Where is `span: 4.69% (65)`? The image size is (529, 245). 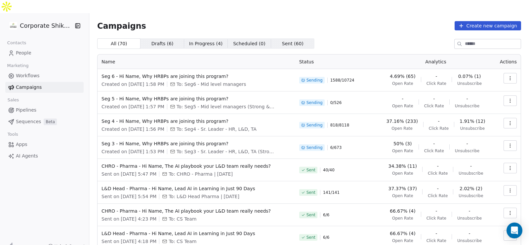 span: 4.69% (65) is located at coordinates (403, 76).